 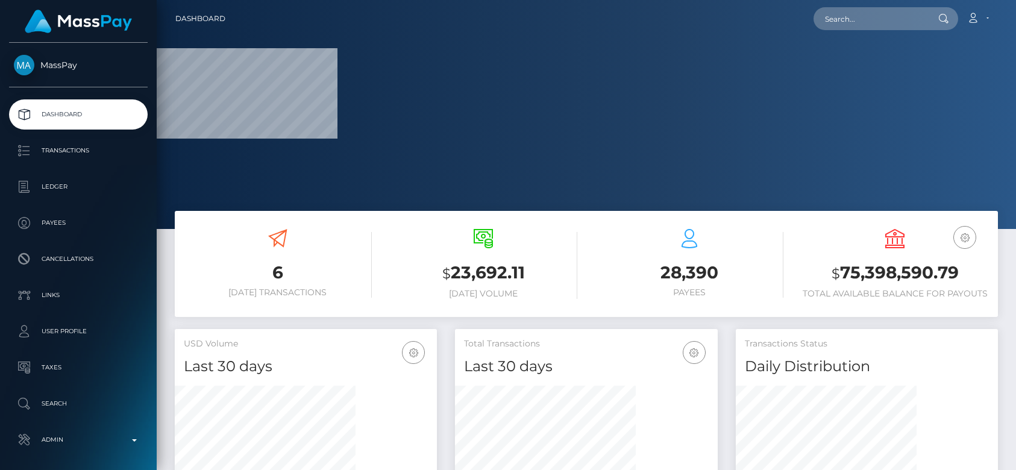 What do you see at coordinates (78, 187) in the screenshot?
I see `p: Ledger` at bounding box center [78, 187].